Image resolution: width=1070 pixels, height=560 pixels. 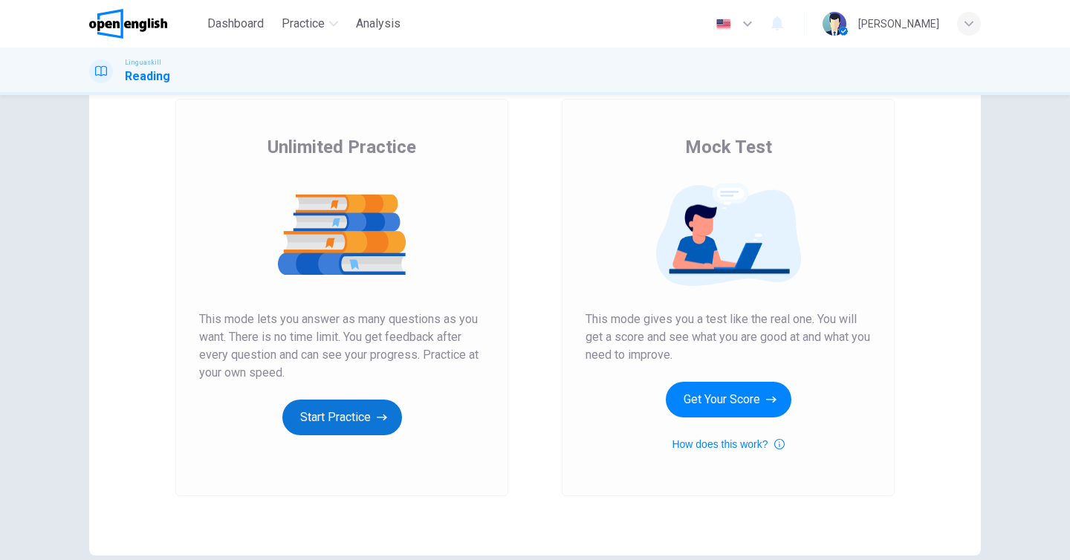 I want to click on span: Mock Test, so click(x=728, y=147).